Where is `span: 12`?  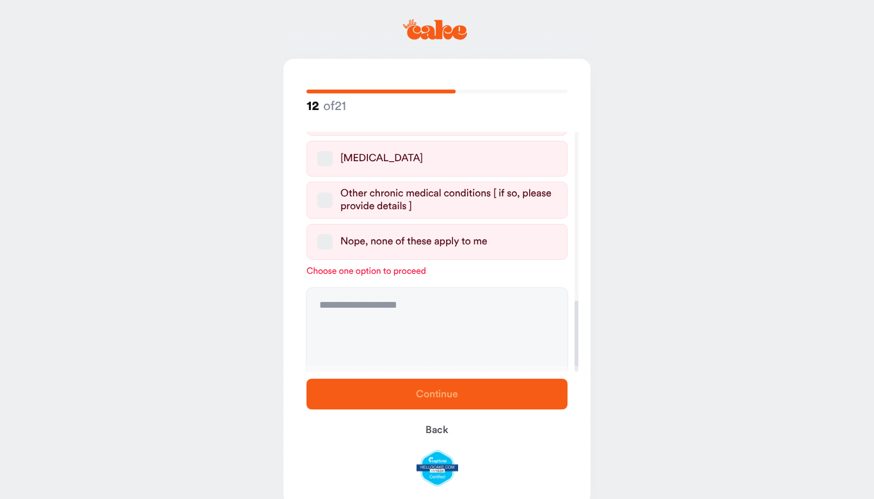
span: 12 is located at coordinates (312, 106).